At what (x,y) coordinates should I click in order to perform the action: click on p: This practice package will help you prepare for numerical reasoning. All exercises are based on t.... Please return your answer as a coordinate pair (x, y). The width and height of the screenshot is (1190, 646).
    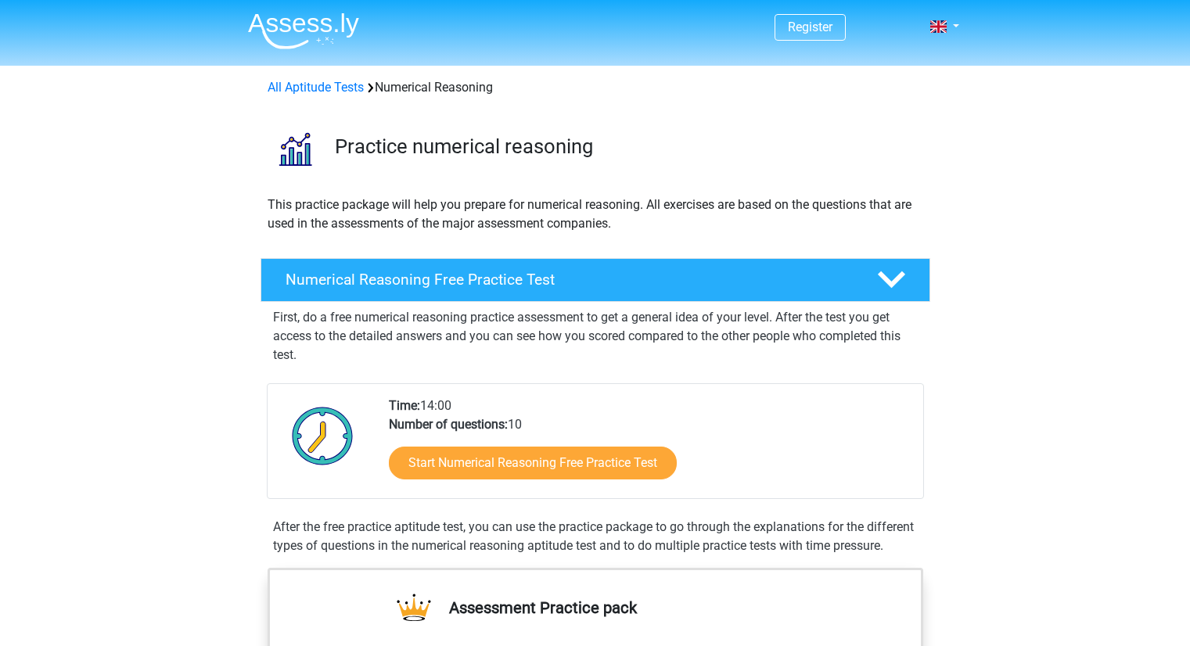
    Looking at the image, I should click on (595, 214).